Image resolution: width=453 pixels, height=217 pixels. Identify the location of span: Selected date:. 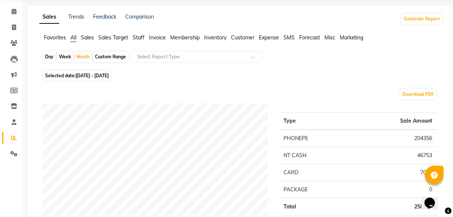
(77, 76).